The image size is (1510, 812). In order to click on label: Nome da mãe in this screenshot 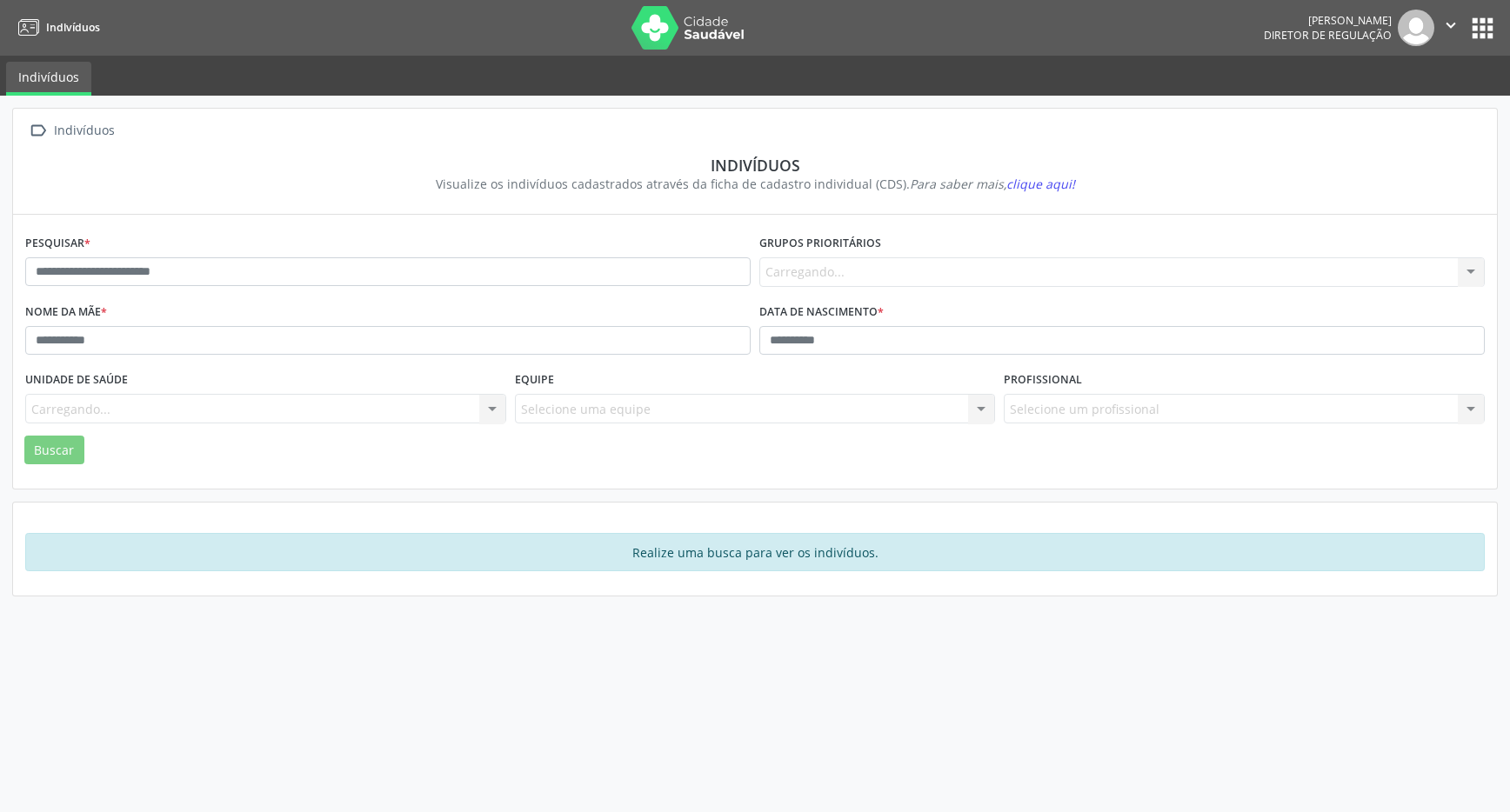, I will do `click(66, 312)`.